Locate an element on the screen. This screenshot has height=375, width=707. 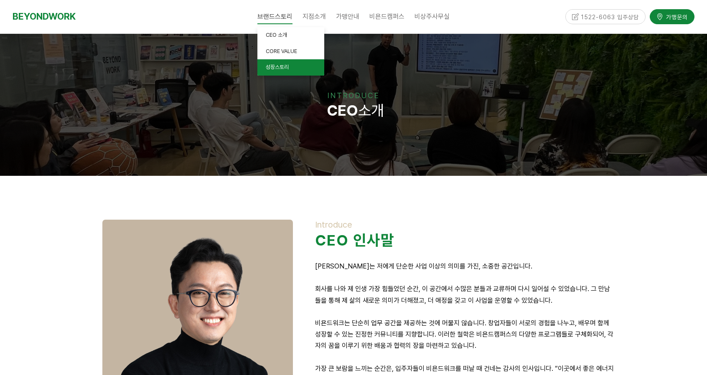
span: 성장스토리 is located at coordinates (277, 67).